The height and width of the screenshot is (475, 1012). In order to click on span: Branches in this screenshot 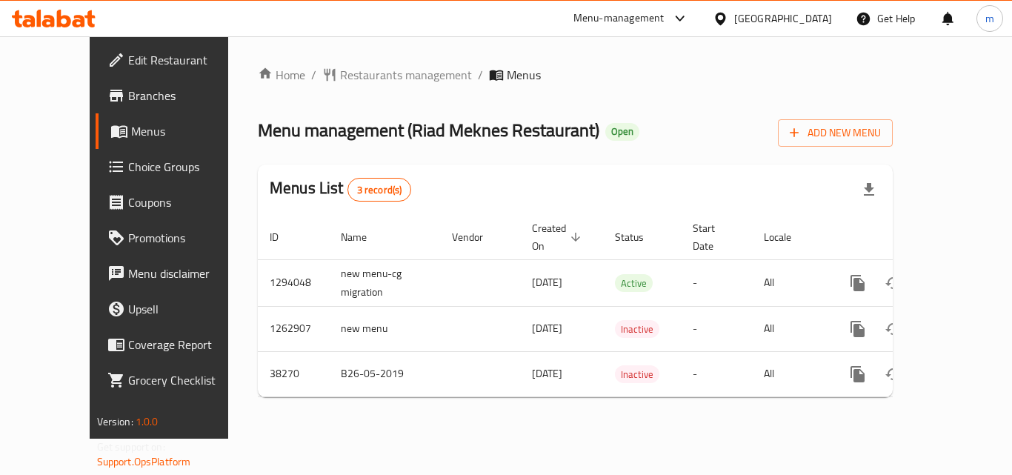, I will do `click(187, 96)`.